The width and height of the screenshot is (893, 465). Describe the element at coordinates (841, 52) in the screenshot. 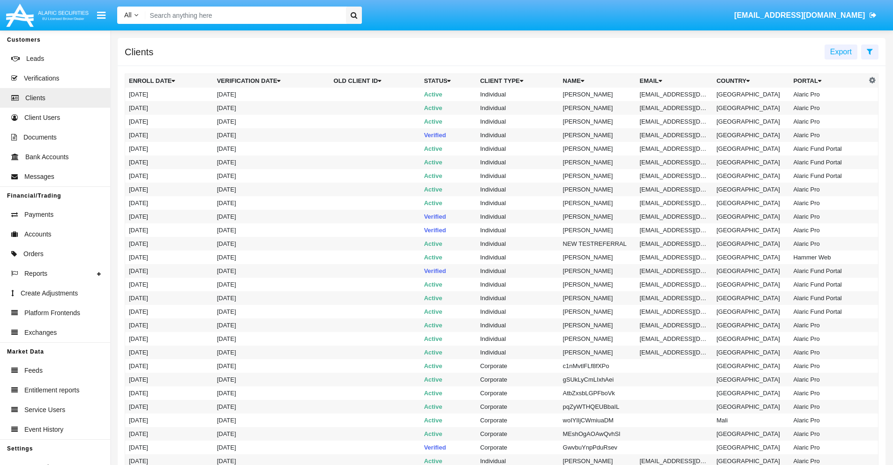

I see `button: Export` at that location.